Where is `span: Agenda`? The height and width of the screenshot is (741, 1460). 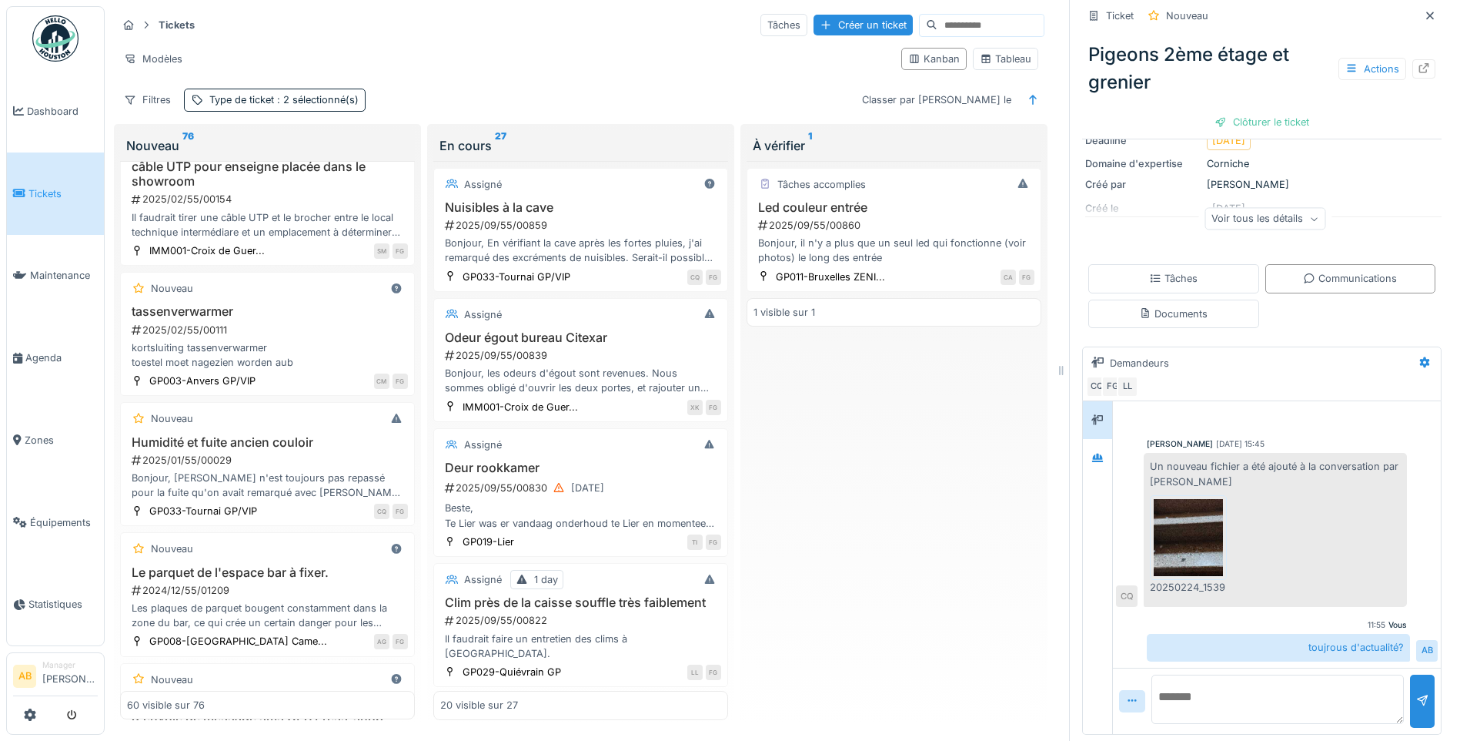 span: Agenda is located at coordinates (62, 357).